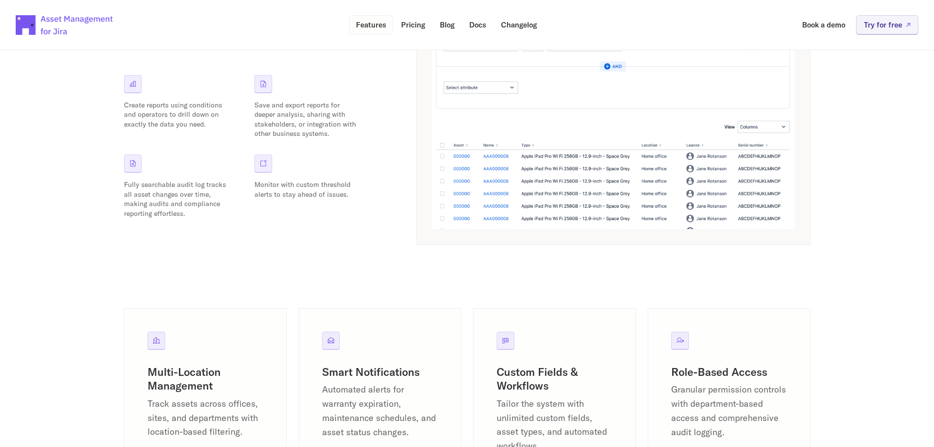 This screenshot has width=934, height=447. What do you see at coordinates (206, 418) in the screenshot?
I see `p: Track assets across offices, sites, and departments with location-based filtering.` at bounding box center [206, 418].